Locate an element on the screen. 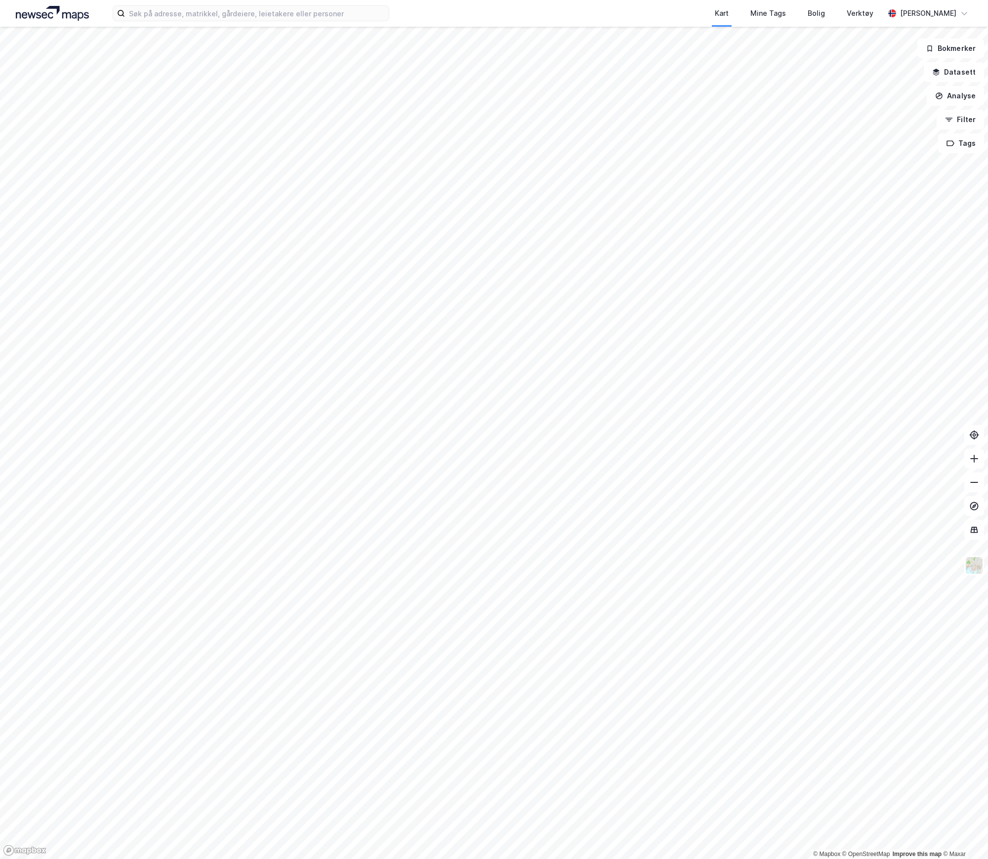 This screenshot has height=859, width=988. div: Kart is located at coordinates (722, 13).